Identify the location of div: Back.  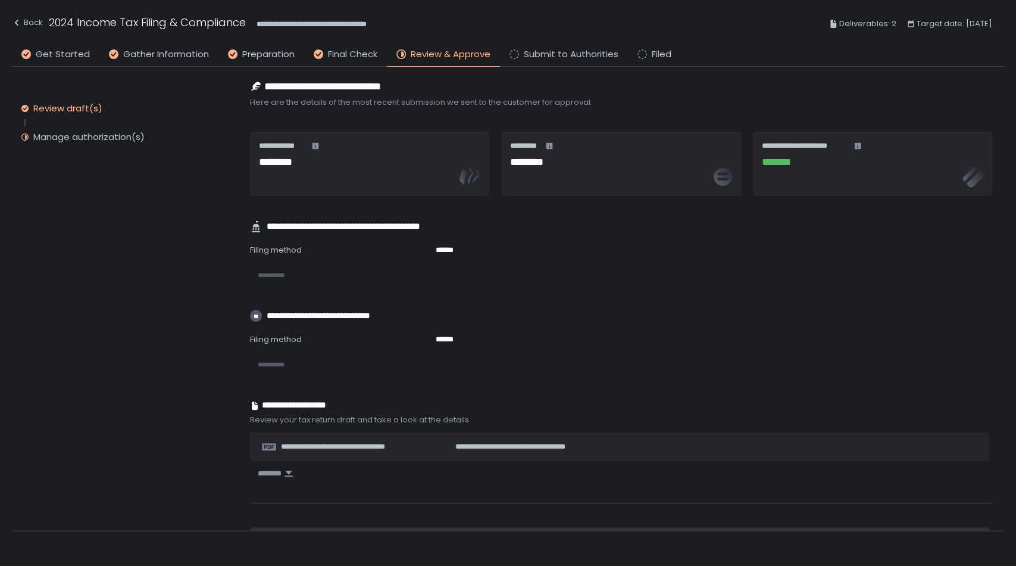
(27, 23).